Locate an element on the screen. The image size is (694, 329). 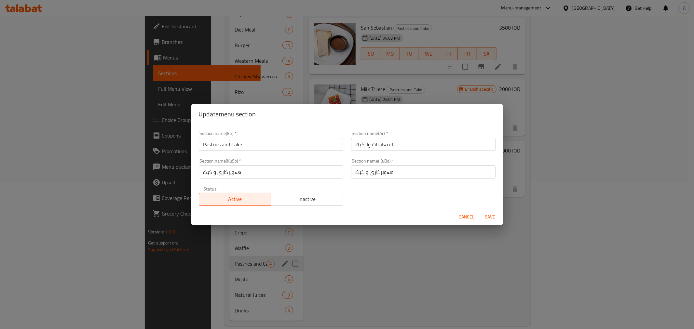
button: Inactive is located at coordinates (307, 199).